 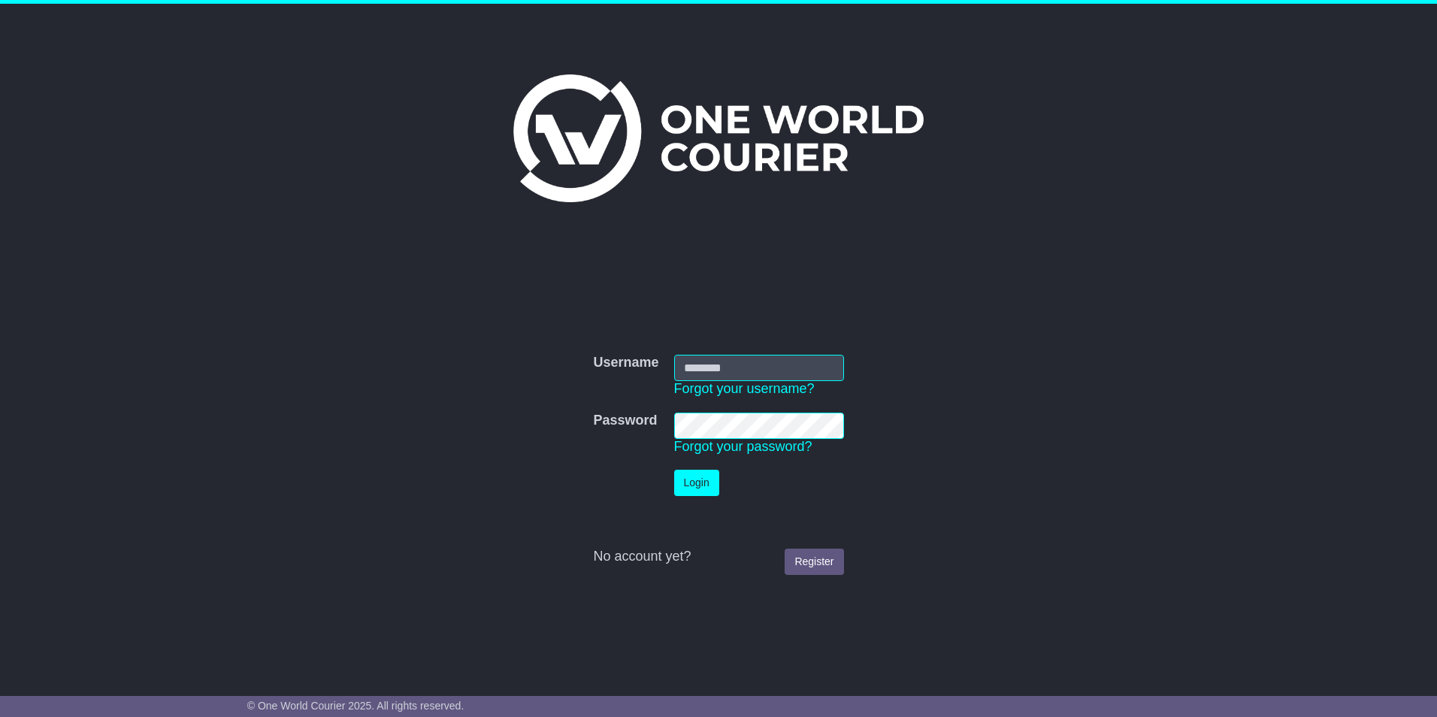 I want to click on span: © One World Courier 2025. All rights reserved., so click(x=355, y=706).